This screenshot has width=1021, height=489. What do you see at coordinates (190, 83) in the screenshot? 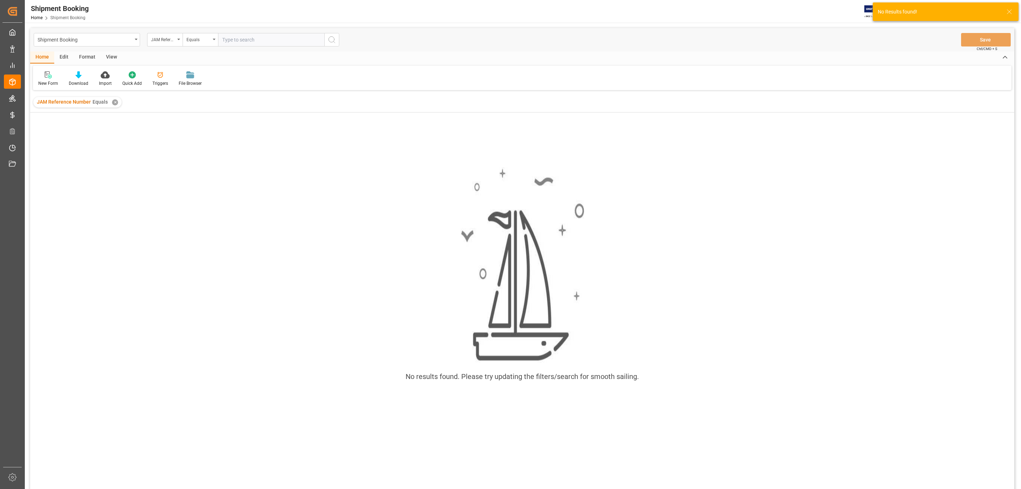
I see `div: File Browser` at bounding box center [190, 83].